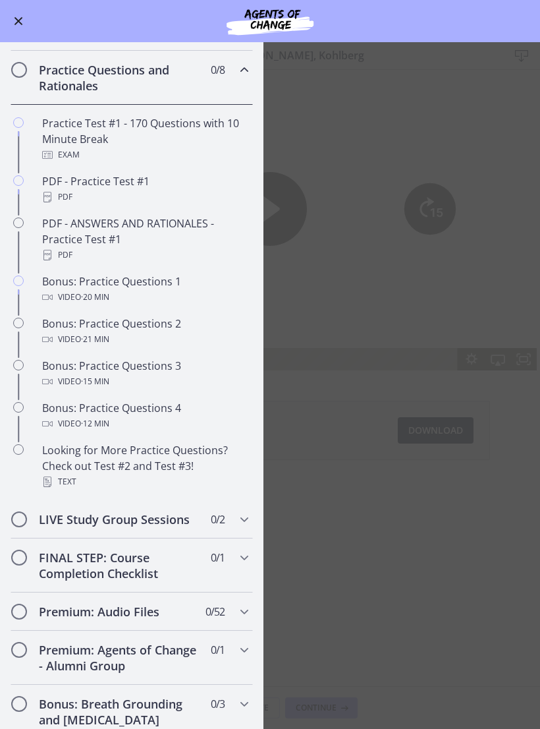 The width and height of the screenshot is (540, 729). What do you see at coordinates (145, 239) in the screenshot?
I see `div: PDF - ANSWERS AND RATIONALES - Practice Test #1` at bounding box center [145, 239].